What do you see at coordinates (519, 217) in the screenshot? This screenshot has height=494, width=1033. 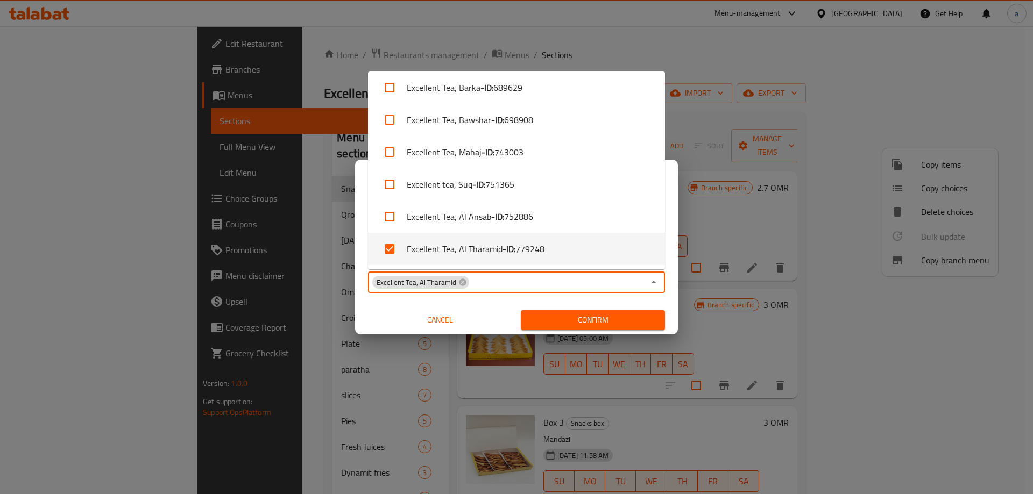 I see `span: 752886` at bounding box center [519, 217].